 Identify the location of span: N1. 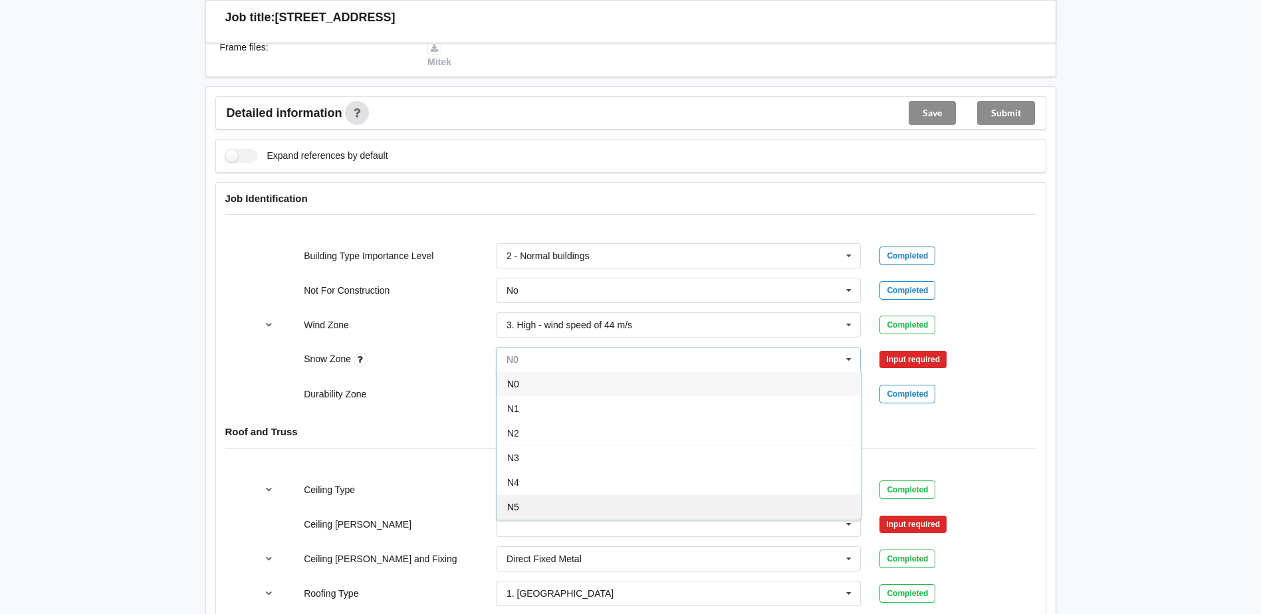
(513, 409).